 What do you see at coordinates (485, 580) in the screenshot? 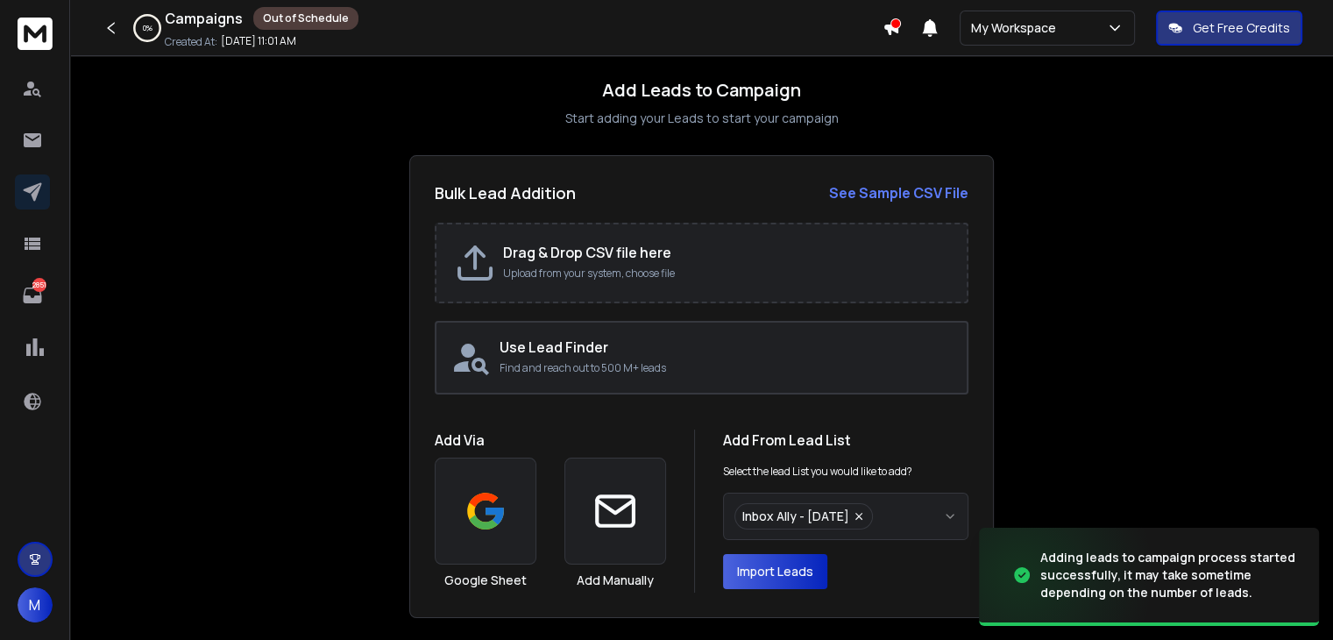
I see `h3: Google Sheet` at bounding box center [485, 580].